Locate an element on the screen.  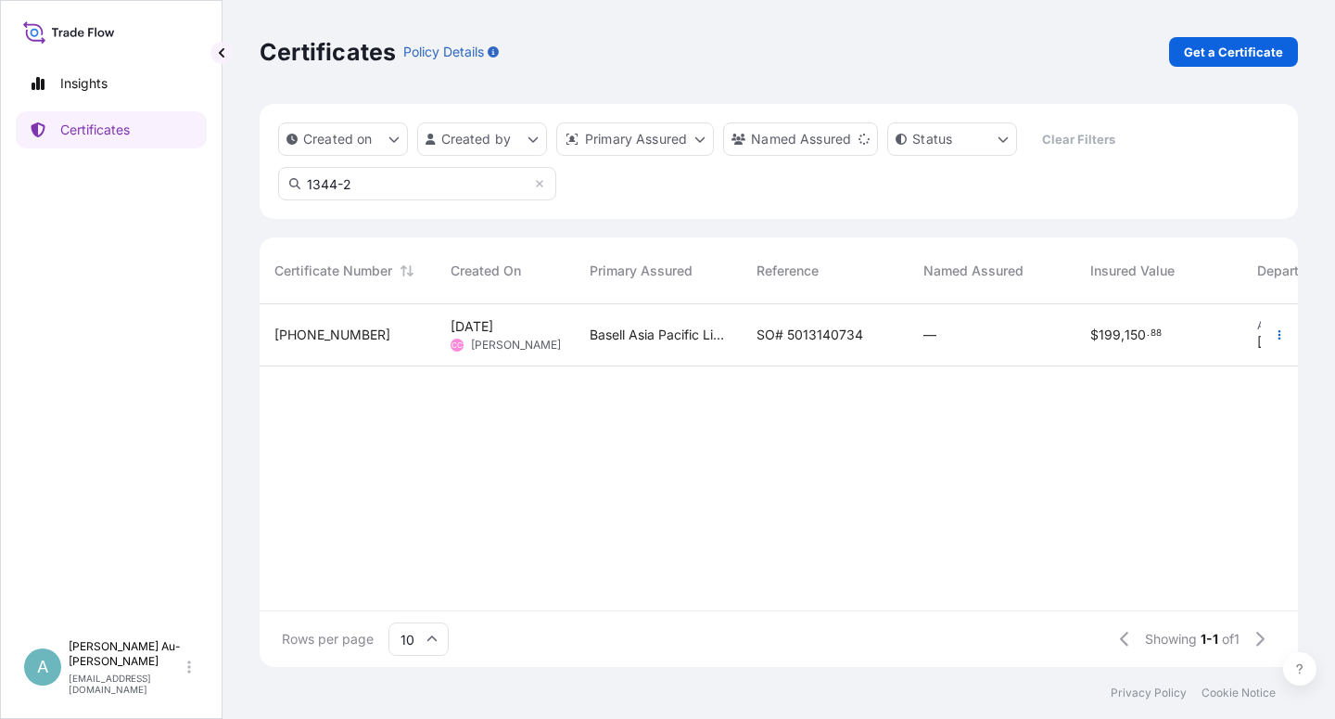
input: Search Certificate or Reference... is located at coordinates (417, 184).